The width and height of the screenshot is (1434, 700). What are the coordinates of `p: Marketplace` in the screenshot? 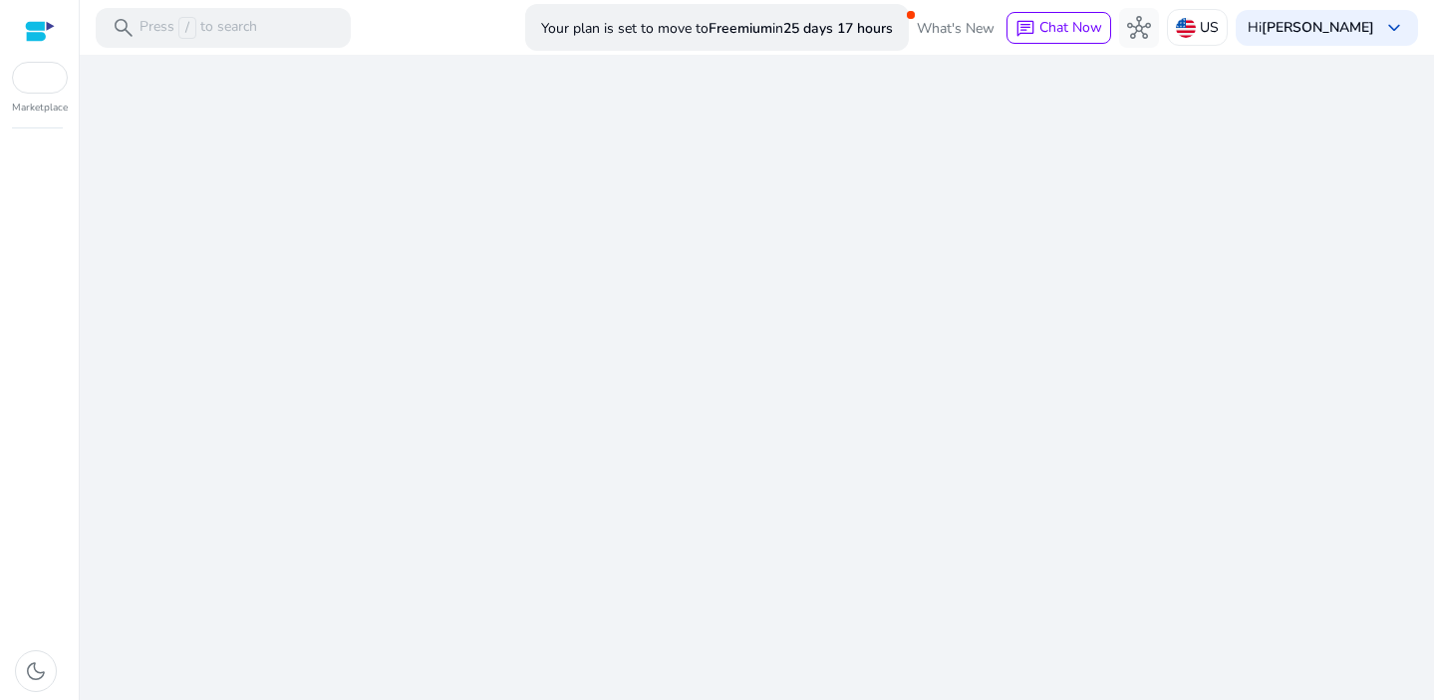 It's located at (40, 108).